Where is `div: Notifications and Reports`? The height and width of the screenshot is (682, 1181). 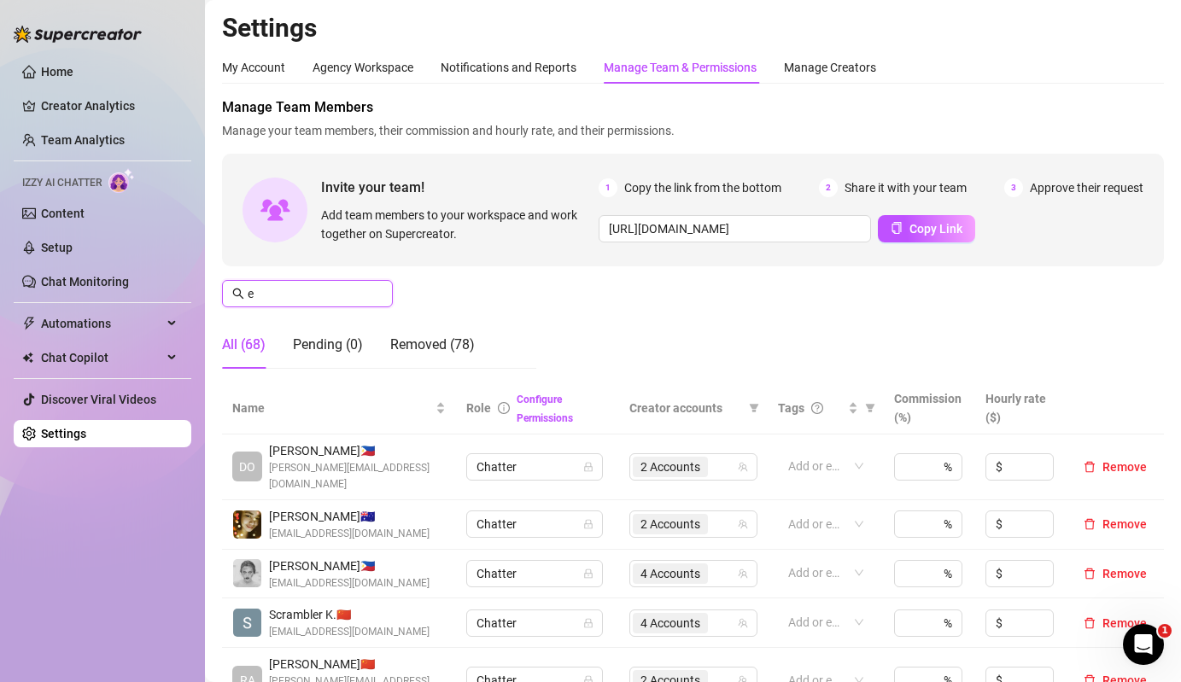 div: Notifications and Reports is located at coordinates (508, 67).